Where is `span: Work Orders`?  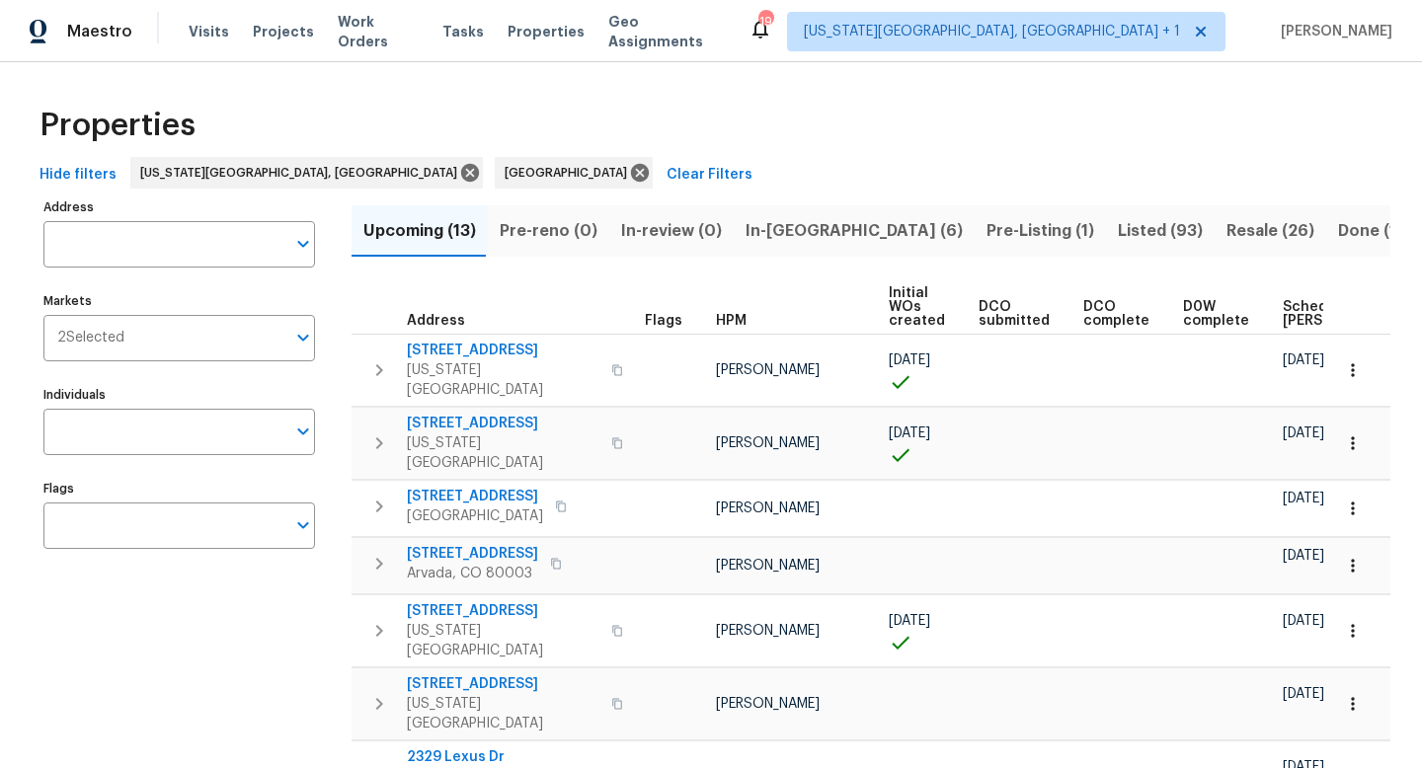 span: Work Orders is located at coordinates (378, 32).